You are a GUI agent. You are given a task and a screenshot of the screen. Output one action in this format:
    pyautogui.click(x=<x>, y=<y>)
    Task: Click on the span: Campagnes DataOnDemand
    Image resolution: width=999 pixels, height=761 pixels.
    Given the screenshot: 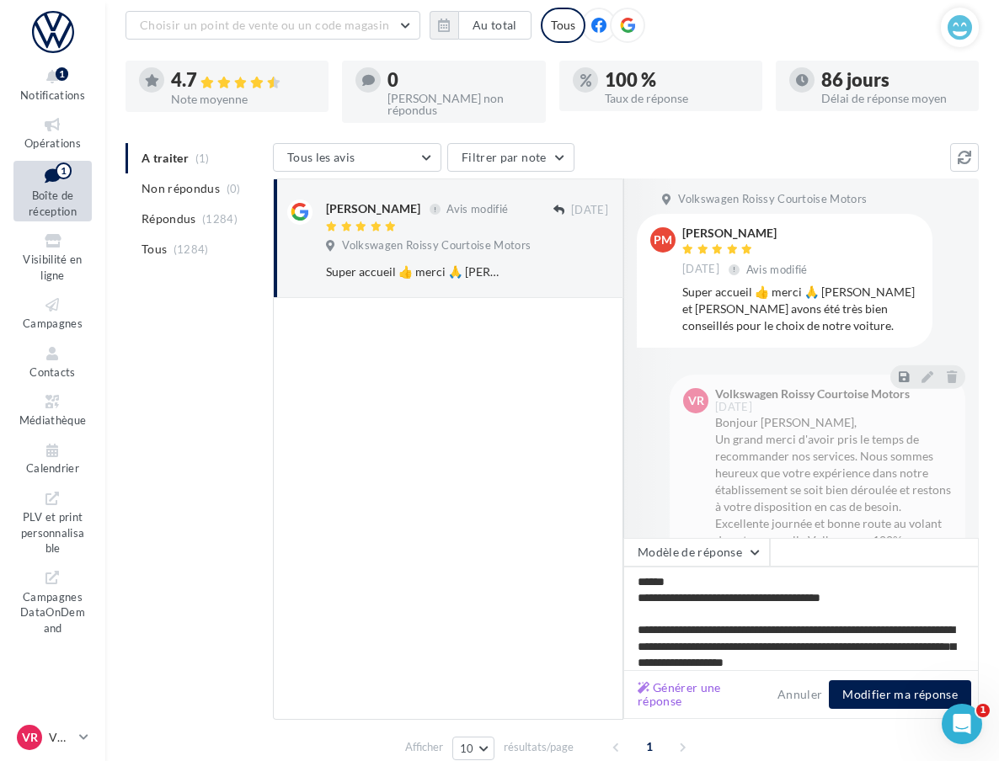 What is the action you would take?
    pyautogui.click(x=52, y=611)
    